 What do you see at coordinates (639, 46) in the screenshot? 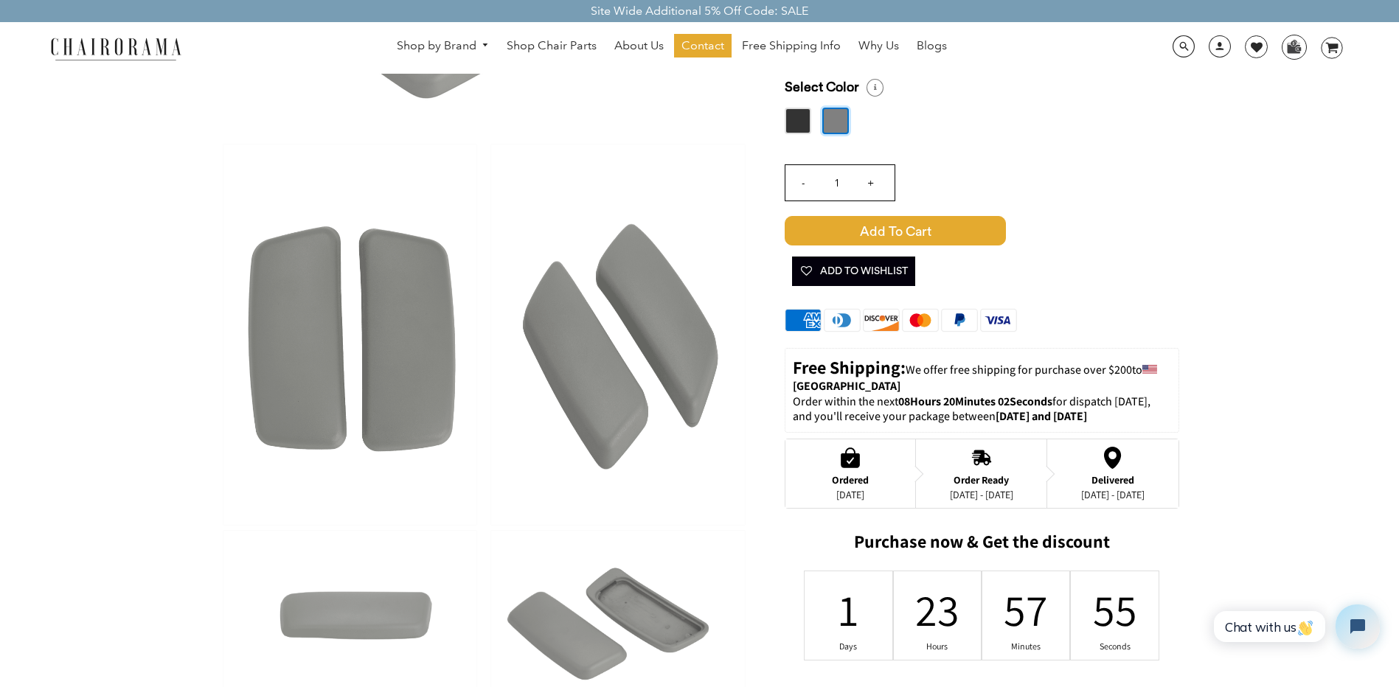
I see `span: About Us` at bounding box center [639, 46].